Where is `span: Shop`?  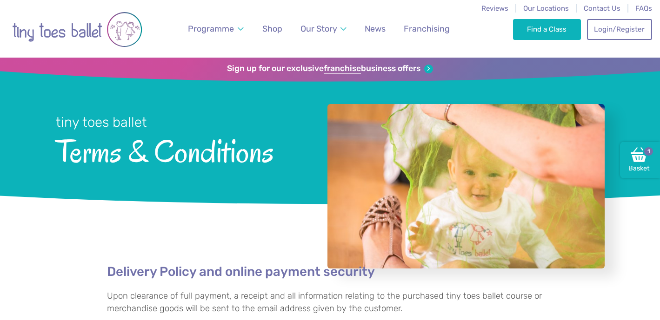
span: Shop is located at coordinates (272, 28).